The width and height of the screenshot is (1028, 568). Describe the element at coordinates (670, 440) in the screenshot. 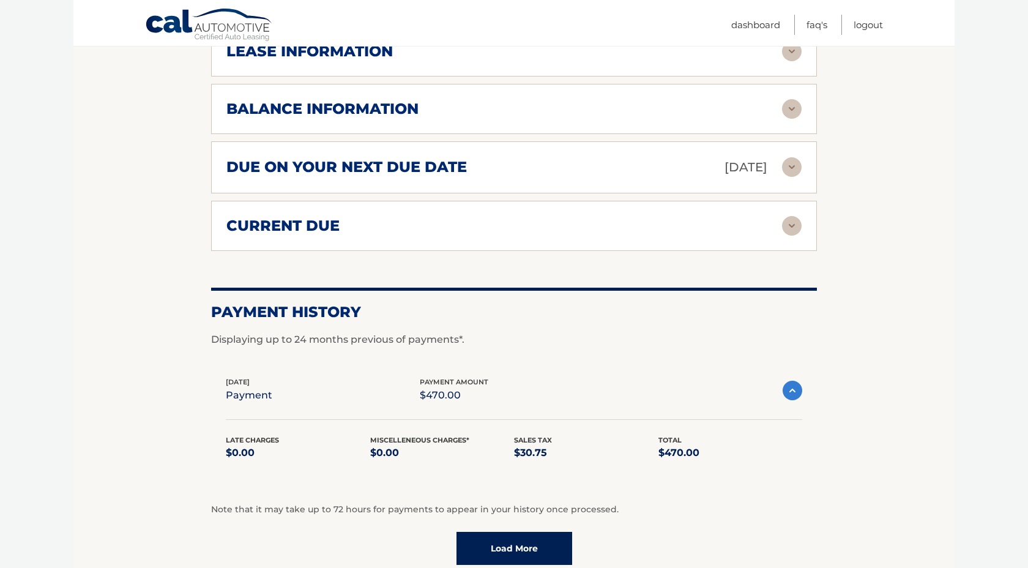

I see `span: Total` at that location.